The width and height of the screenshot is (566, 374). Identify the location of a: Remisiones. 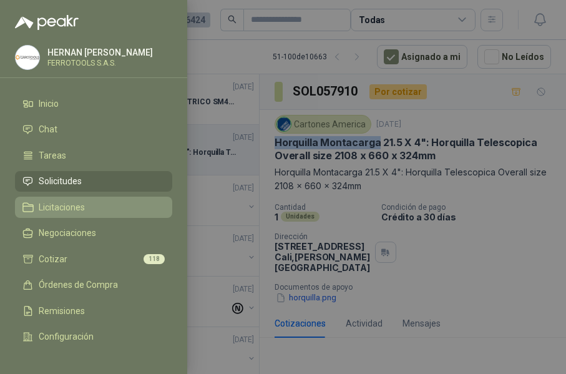
(94, 311).